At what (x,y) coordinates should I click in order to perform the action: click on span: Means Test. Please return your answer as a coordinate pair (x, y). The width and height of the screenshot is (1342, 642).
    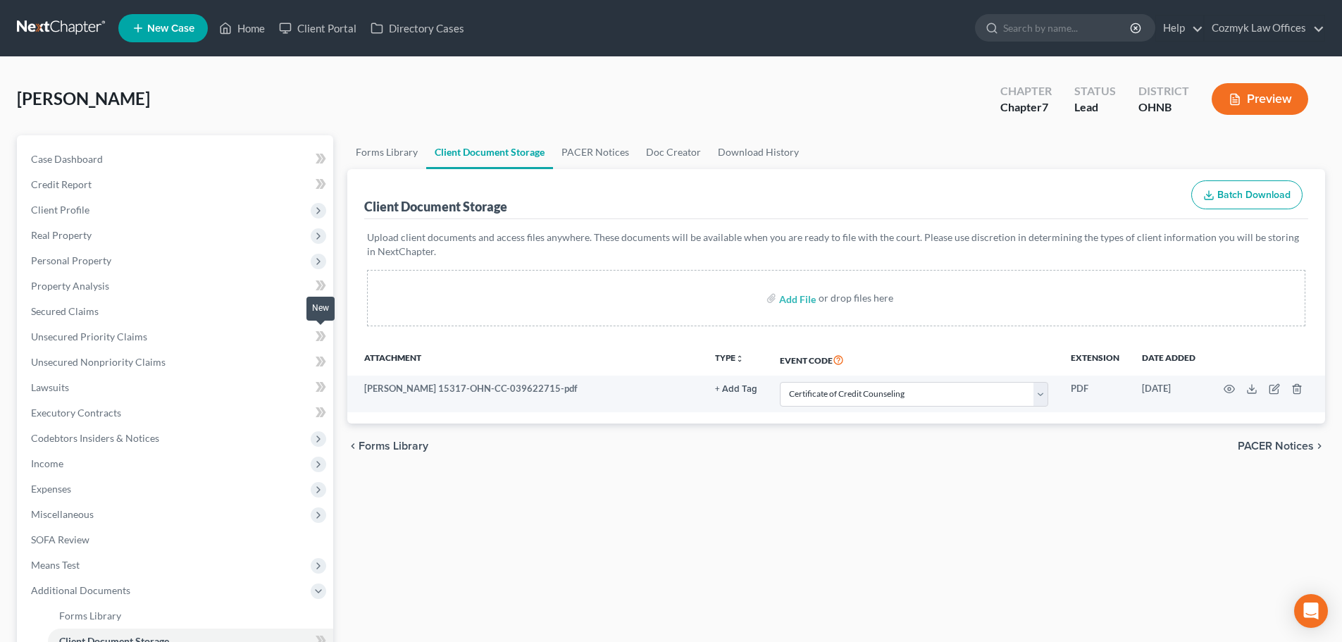
    Looking at the image, I should click on (55, 564).